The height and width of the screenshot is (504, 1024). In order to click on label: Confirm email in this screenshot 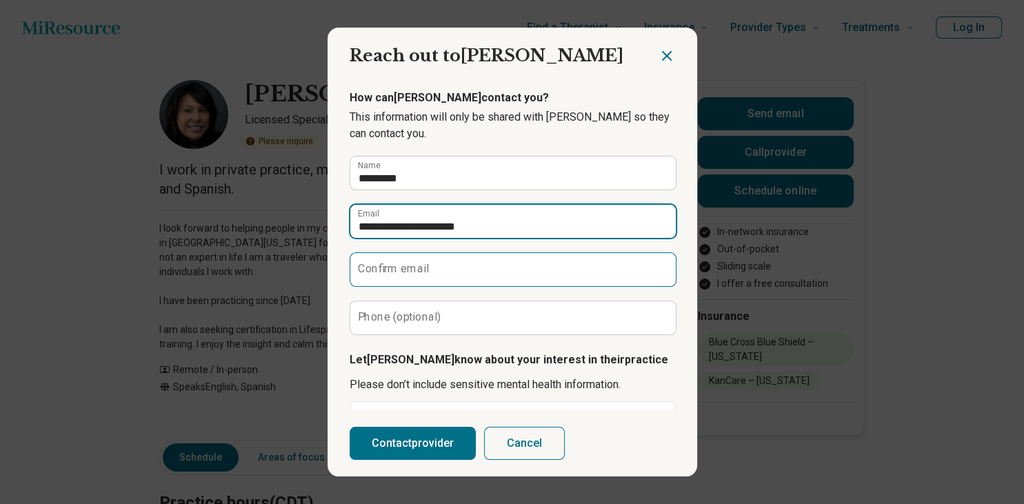, I will do `click(393, 269)`.